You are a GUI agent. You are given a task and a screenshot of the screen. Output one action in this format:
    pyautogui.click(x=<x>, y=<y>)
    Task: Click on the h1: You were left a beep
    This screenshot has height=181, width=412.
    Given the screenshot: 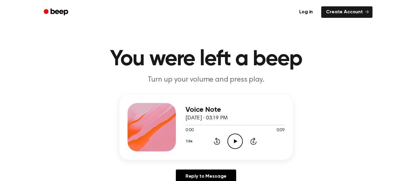 What is the action you would take?
    pyautogui.click(x=206, y=59)
    